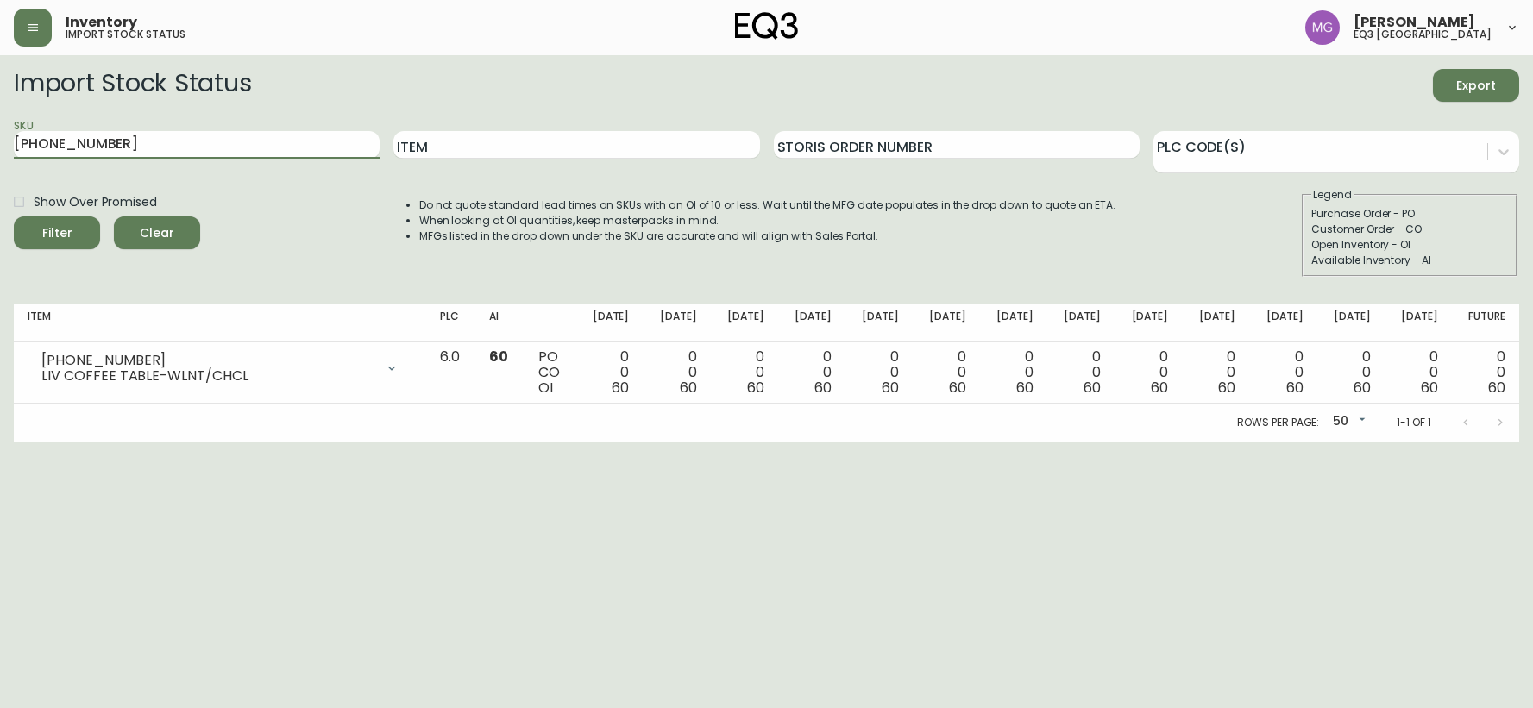  I want to click on div: Filter, so click(57, 233).